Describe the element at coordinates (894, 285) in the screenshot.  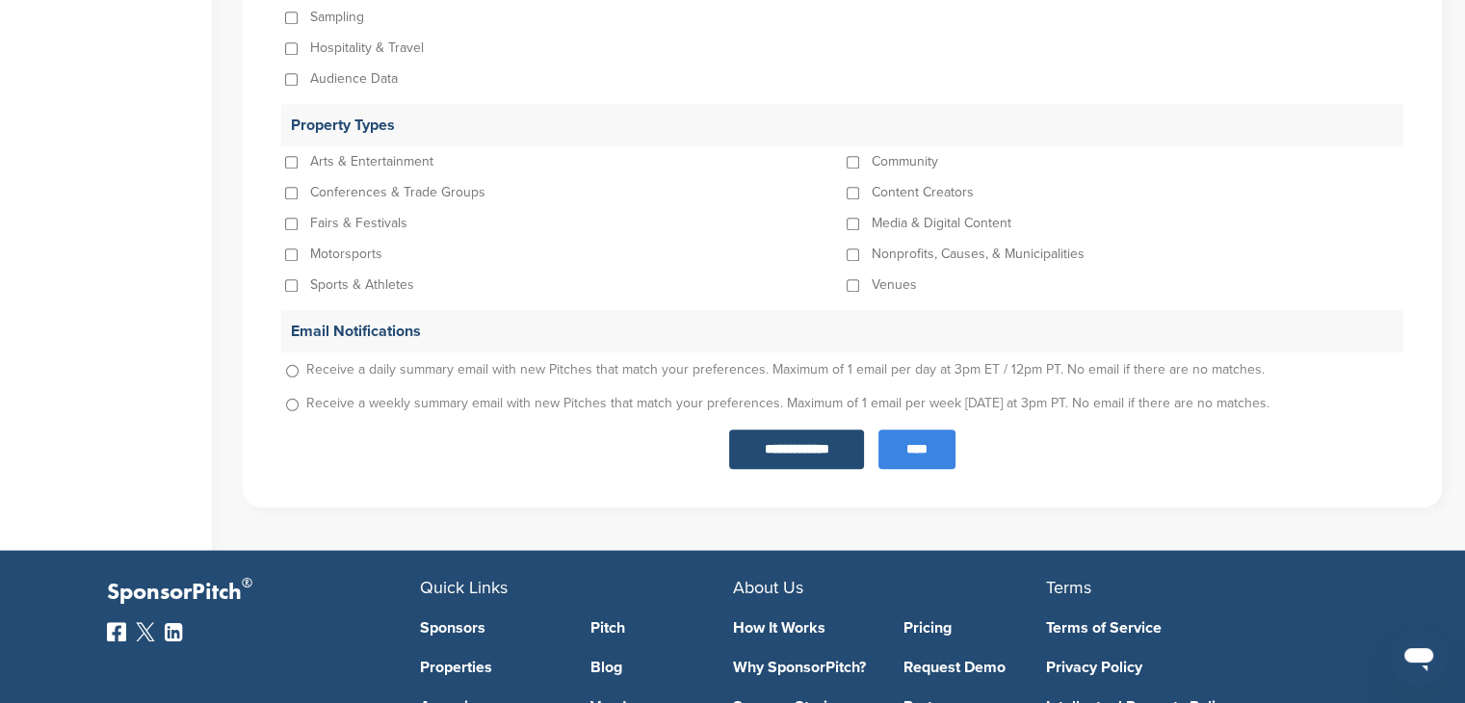
I see `p: Venues` at that location.